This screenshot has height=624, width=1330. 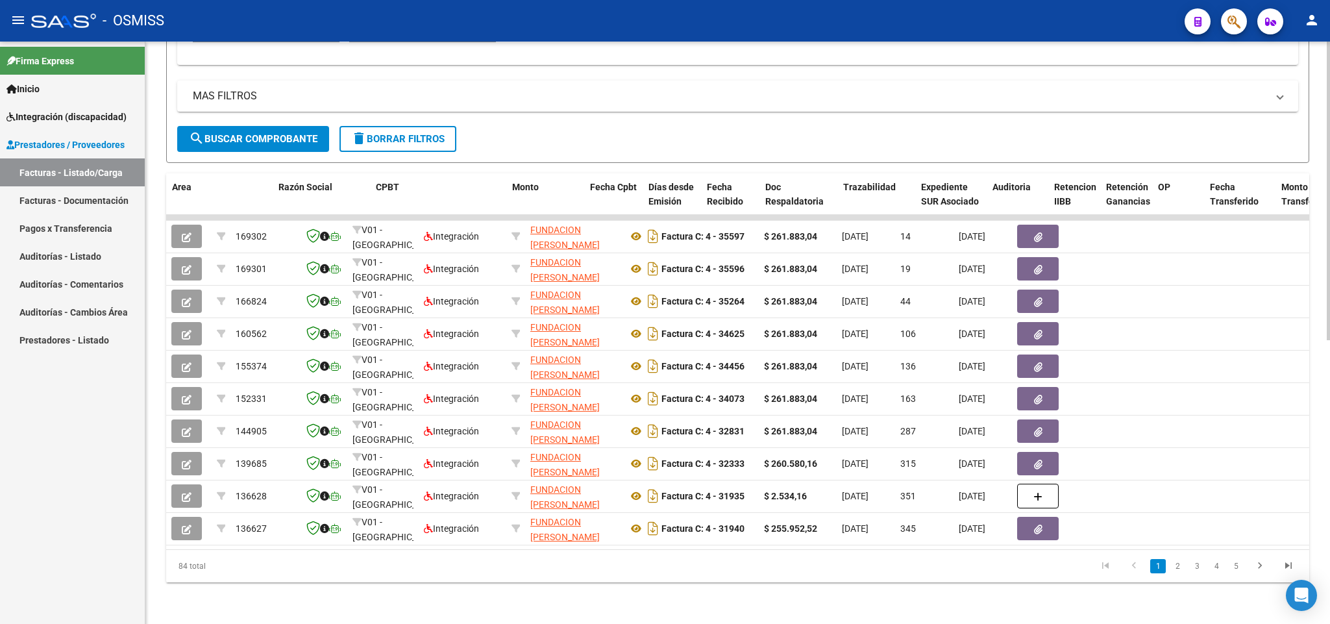 What do you see at coordinates (791, 528) in the screenshot?
I see `strong: $ 255.952,52` at bounding box center [791, 528].